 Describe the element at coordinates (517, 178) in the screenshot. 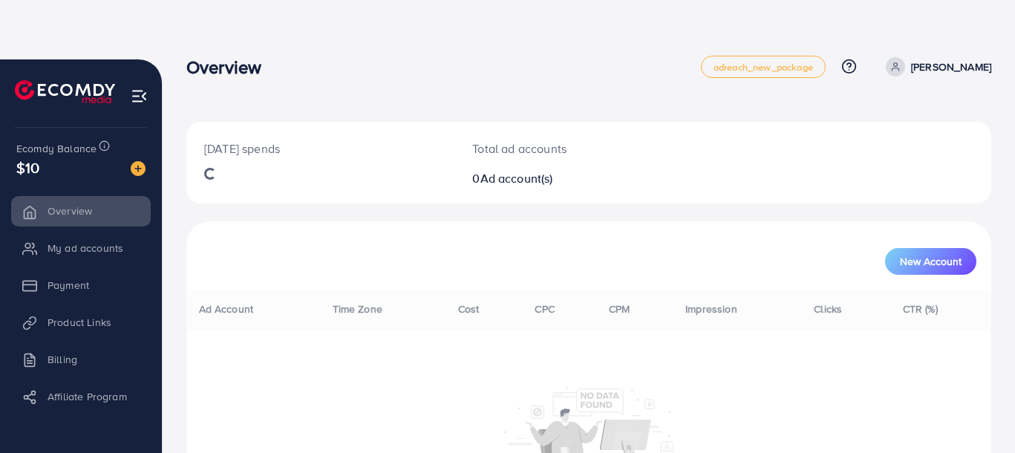

I see `span: Ad account(s)` at that location.